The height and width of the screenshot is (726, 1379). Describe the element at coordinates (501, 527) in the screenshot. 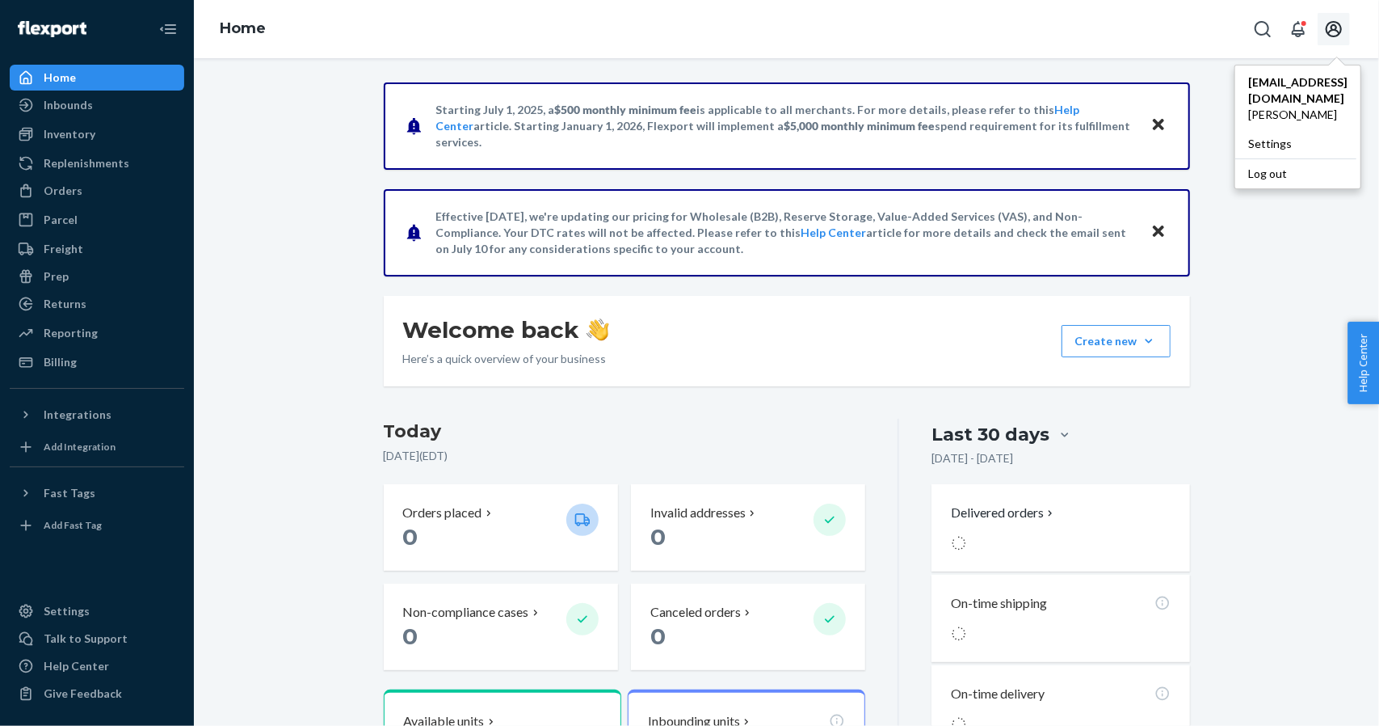

I see `button: Orders placed 0` at that location.